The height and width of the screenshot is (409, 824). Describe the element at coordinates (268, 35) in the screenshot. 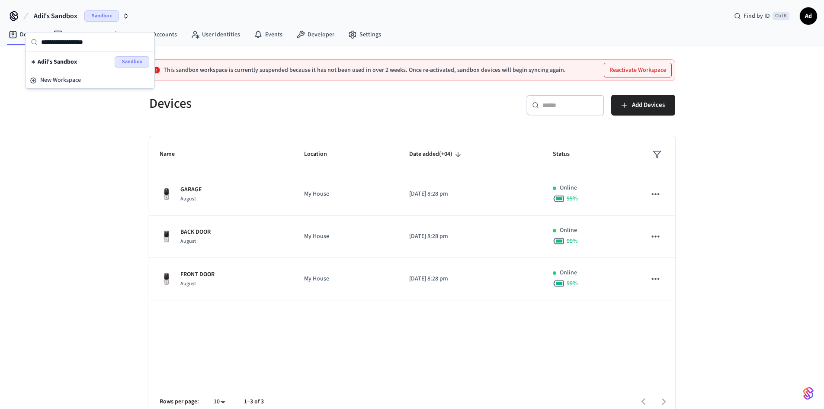

I see `a: Events` at that location.